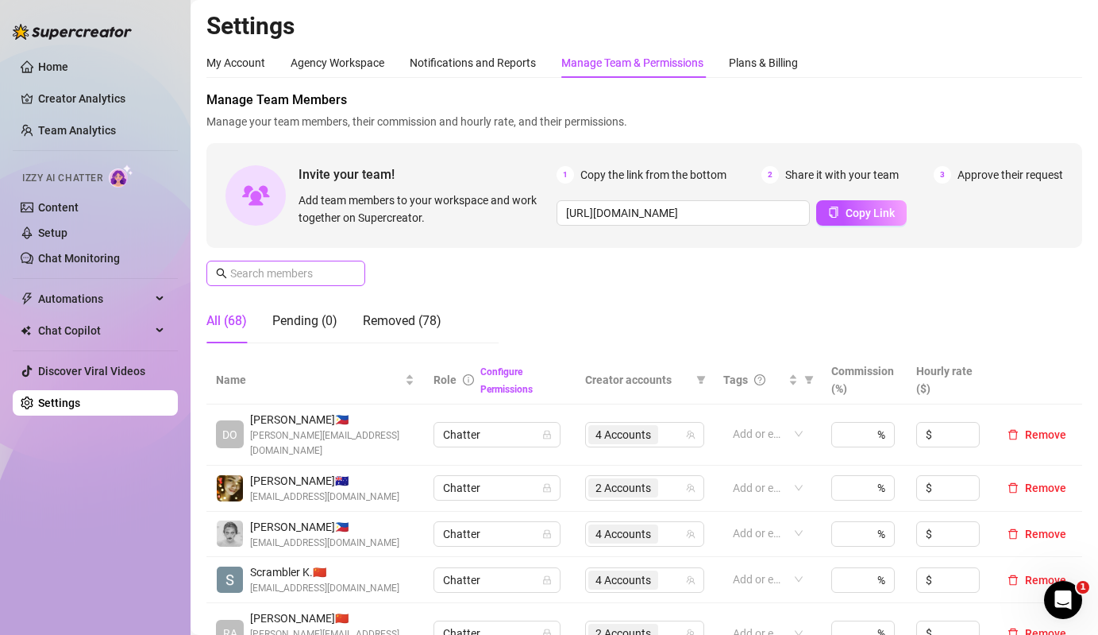 The image size is (1098, 635). What do you see at coordinates (25, 330) in the screenshot?
I see `img: Chat Copilot` at bounding box center [25, 330].